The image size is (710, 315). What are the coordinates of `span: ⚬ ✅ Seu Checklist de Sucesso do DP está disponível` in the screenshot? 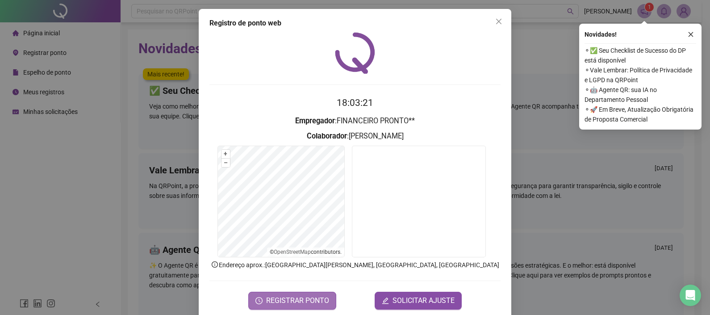 It's located at (640, 55).